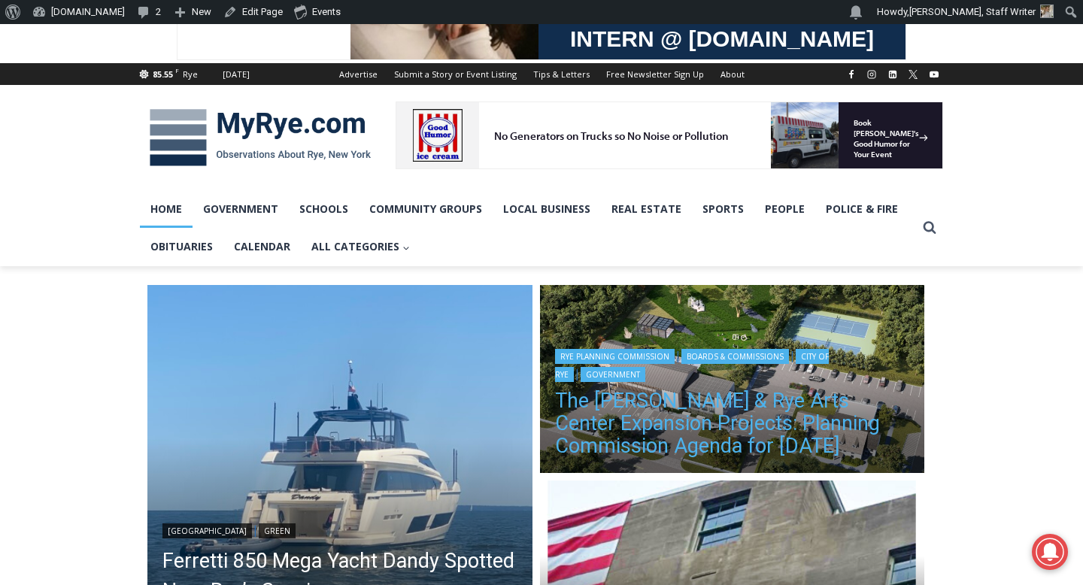  I want to click on nav: Primary Navigation, so click(528, 228).